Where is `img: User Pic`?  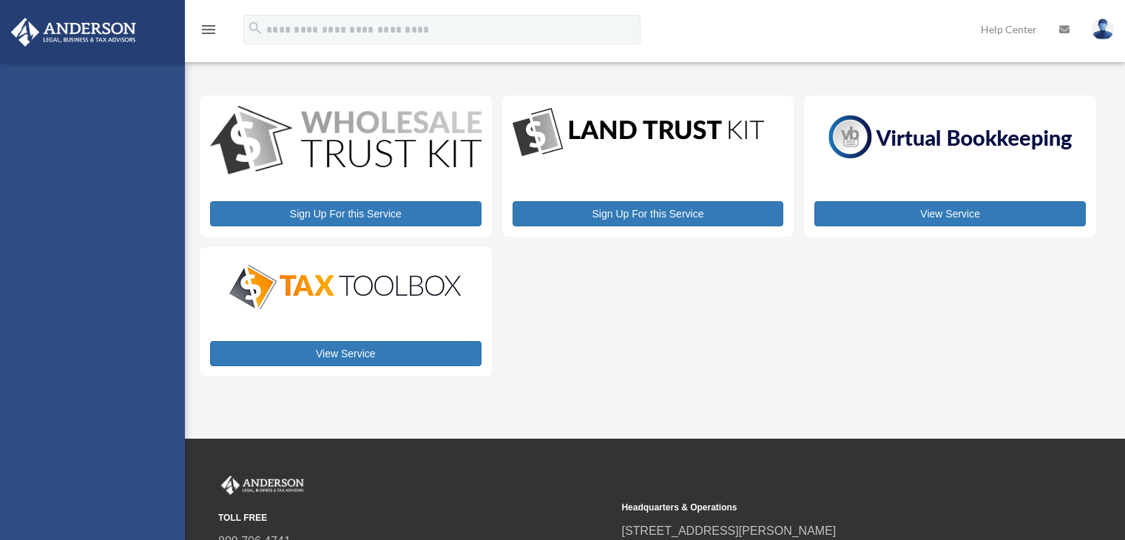
img: User Pic is located at coordinates (1103, 29).